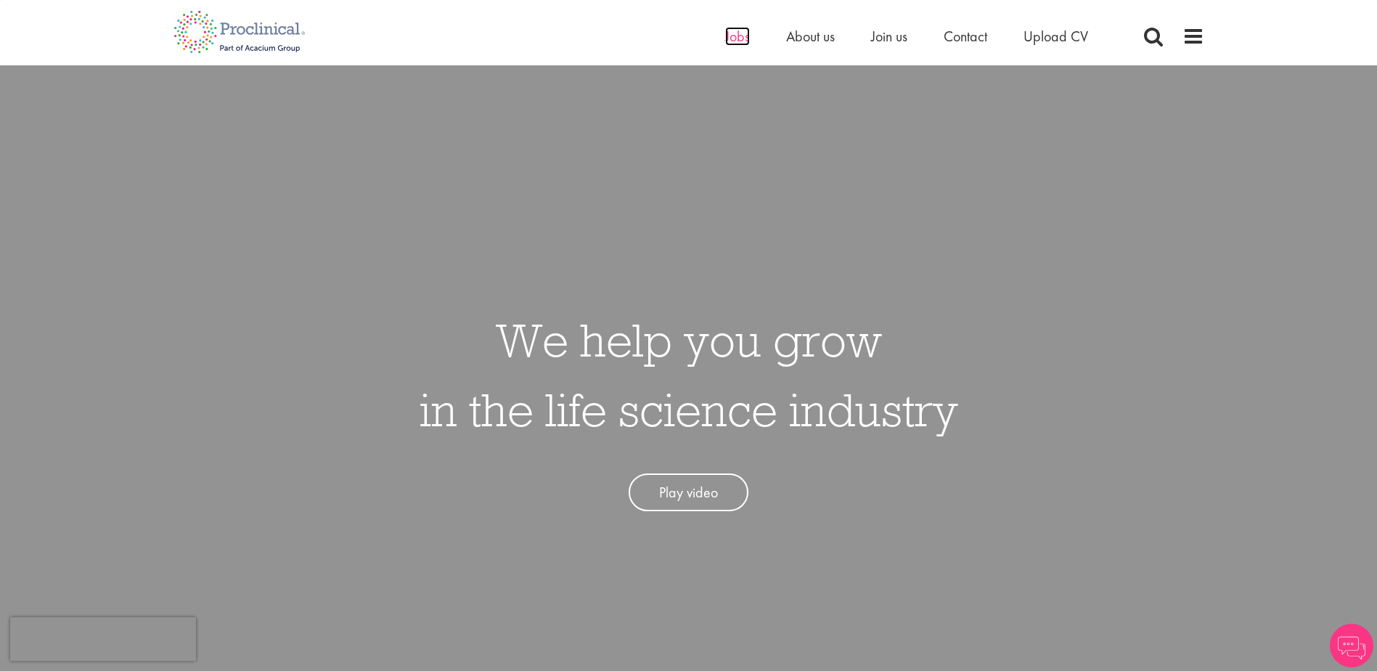 This screenshot has width=1377, height=671. I want to click on a: Join us, so click(889, 36).